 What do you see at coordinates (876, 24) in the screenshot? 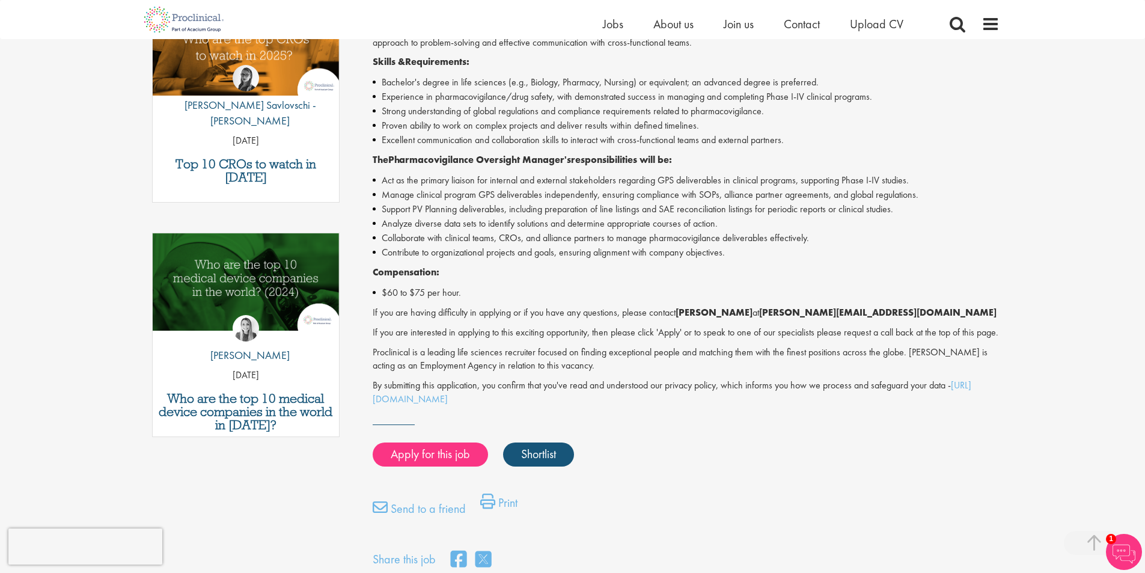
I see `a: Upload CV` at bounding box center [876, 24].